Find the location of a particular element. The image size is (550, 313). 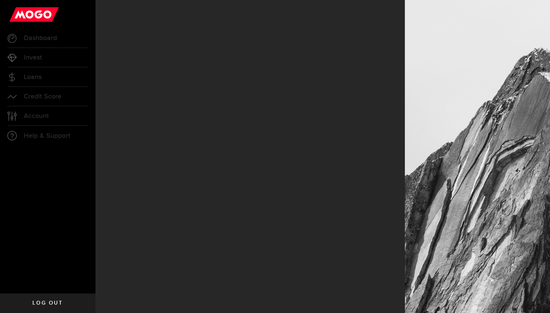

span: Loans is located at coordinates (32, 77).